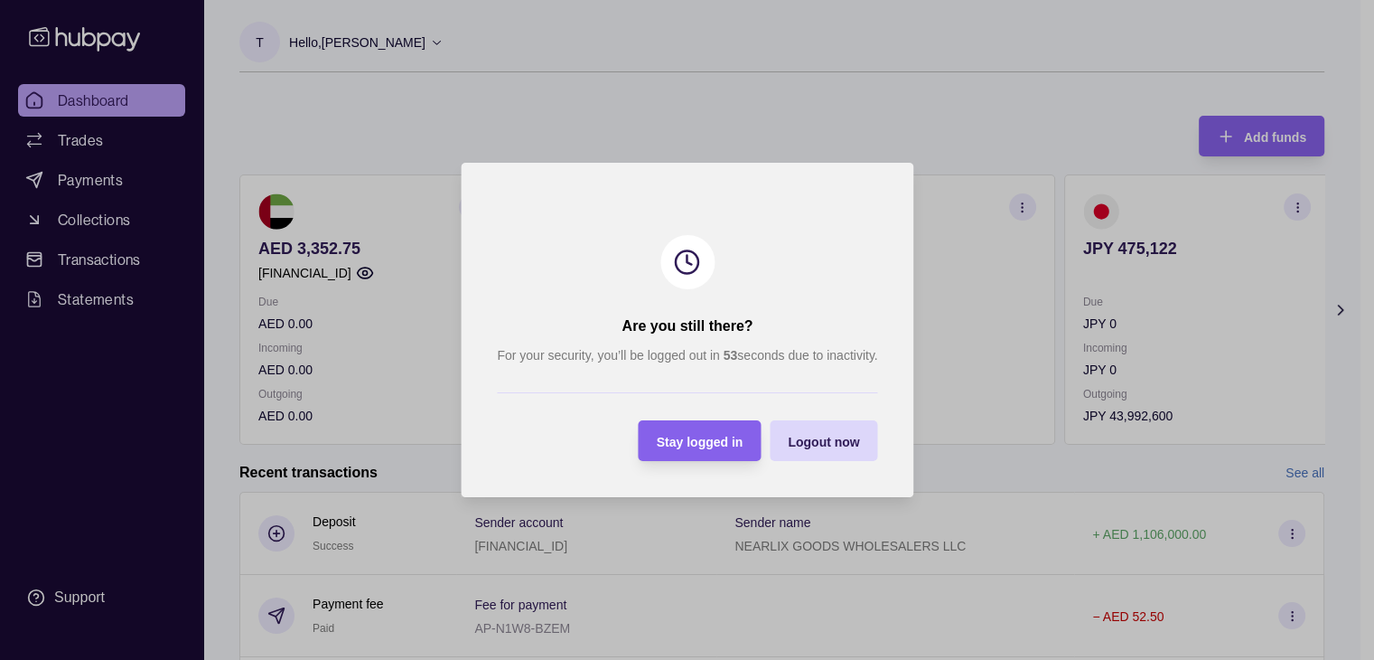 The width and height of the screenshot is (1374, 660). Describe the element at coordinates (730, 355) in the screenshot. I see `strong: 53` at that location.